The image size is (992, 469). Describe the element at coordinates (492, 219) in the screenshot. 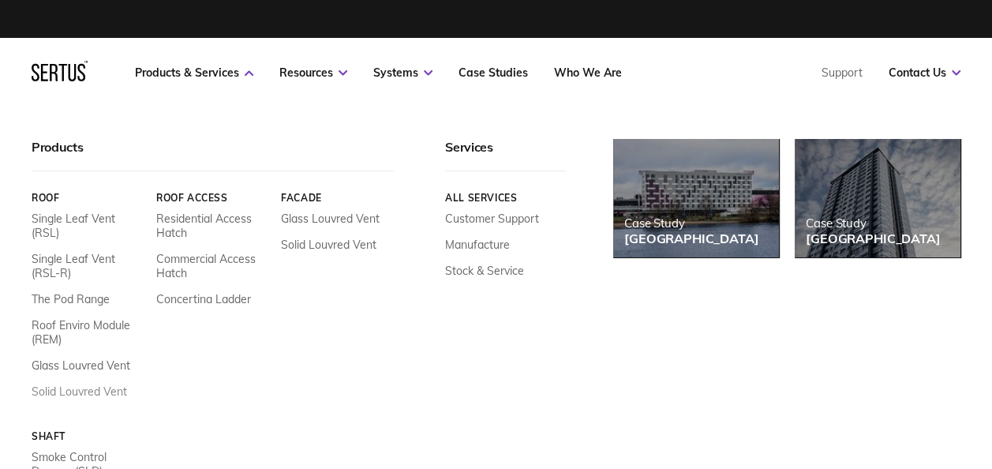

I see `a: Customer Support` at that location.